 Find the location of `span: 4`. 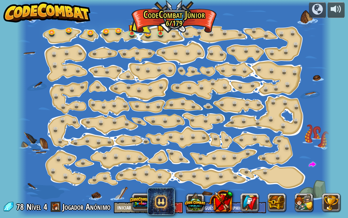

span: 4 is located at coordinates (45, 206).